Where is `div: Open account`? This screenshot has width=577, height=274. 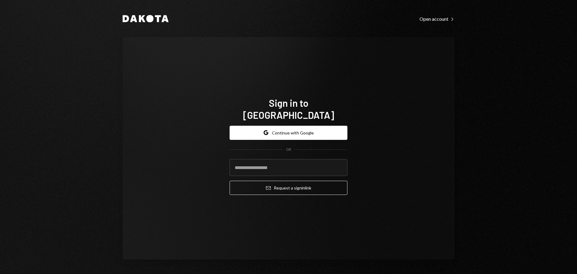 div: Open account is located at coordinates (437, 19).